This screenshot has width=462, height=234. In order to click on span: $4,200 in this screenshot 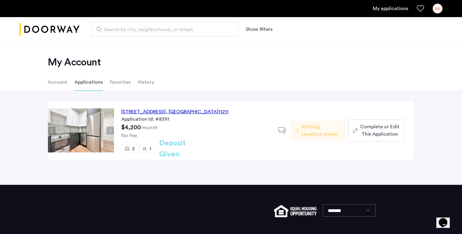, I will do `click(131, 127)`.